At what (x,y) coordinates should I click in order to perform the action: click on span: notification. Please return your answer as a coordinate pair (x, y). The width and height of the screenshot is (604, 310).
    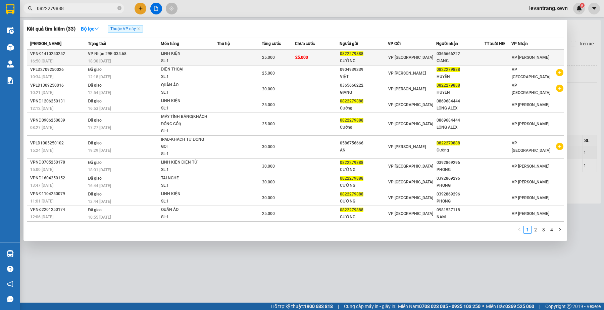
    Looking at the image, I should click on (10, 284).